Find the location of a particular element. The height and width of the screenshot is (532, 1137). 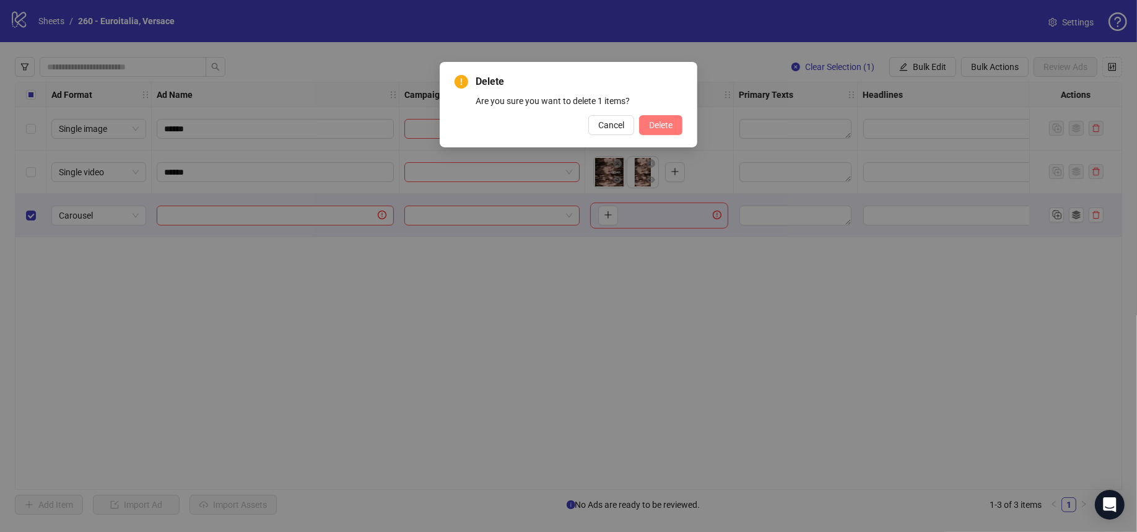

button: Cancel is located at coordinates (611, 125).